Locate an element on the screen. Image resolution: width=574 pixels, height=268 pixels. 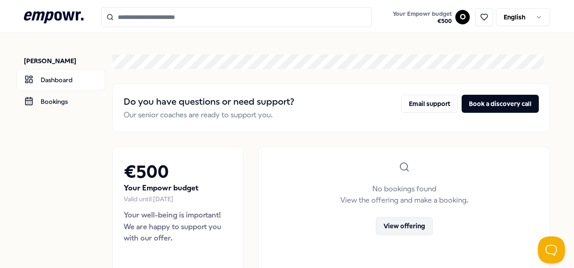
button: Book a discovery call is located at coordinates (500, 104).